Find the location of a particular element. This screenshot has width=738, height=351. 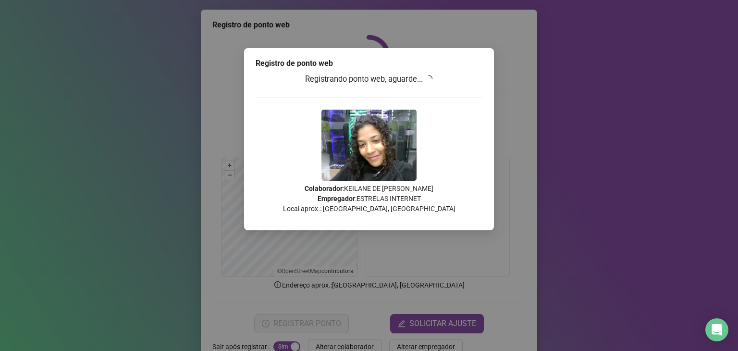

div: Open Intercom Messenger is located at coordinates (717, 330).